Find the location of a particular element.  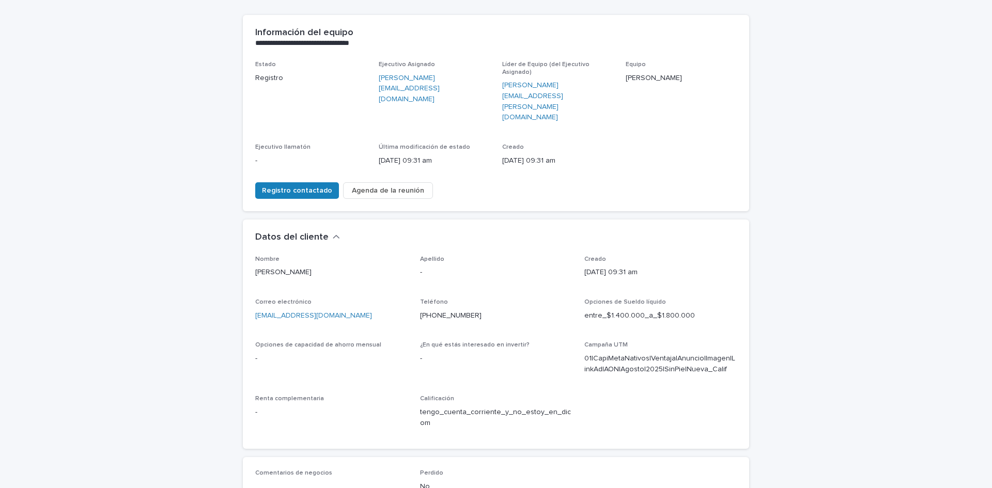

font: Campaña UTM is located at coordinates (606, 345).